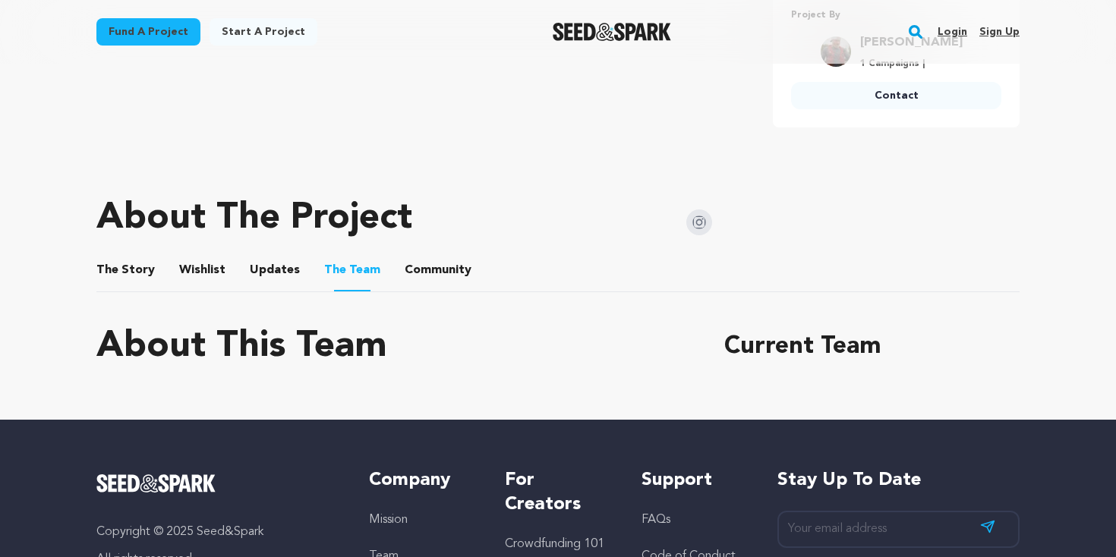 The image size is (1116, 557). I want to click on h5: Support, so click(694, 480).